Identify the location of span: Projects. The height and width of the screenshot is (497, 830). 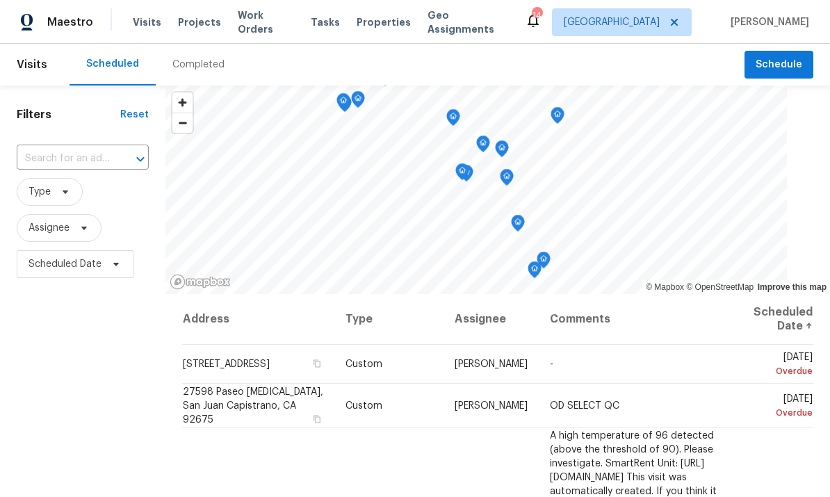
(199, 22).